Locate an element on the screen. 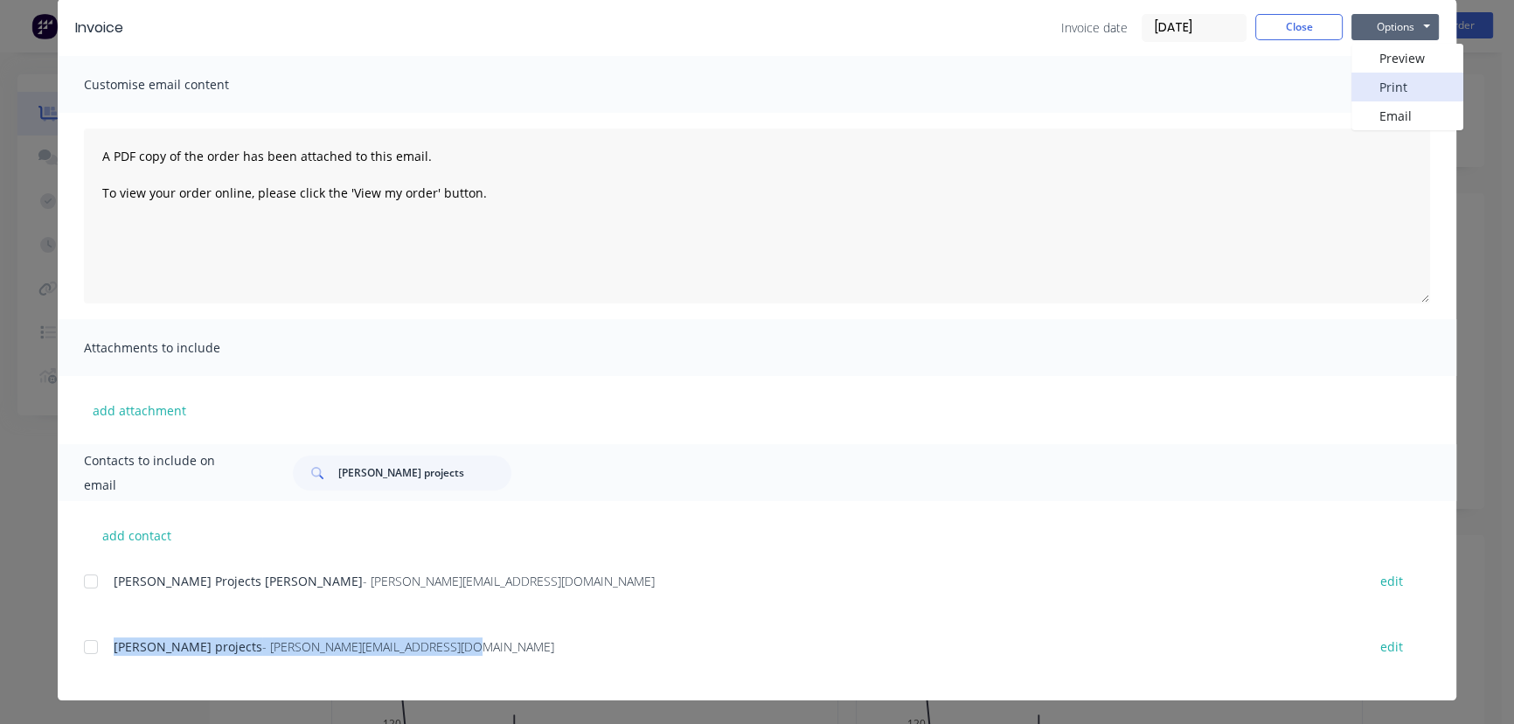  button: add attachment is located at coordinates (139, 410).